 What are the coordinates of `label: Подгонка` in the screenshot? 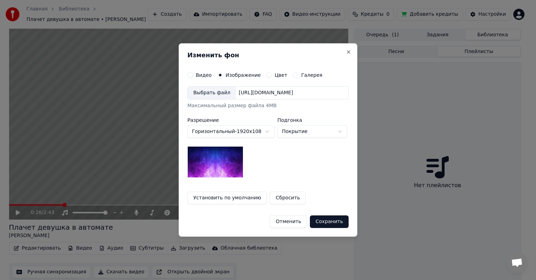 It's located at (312, 120).